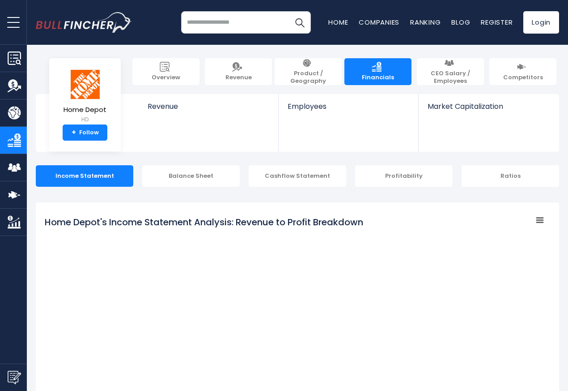 The image size is (568, 391). I want to click on a: Employees, so click(348, 110).